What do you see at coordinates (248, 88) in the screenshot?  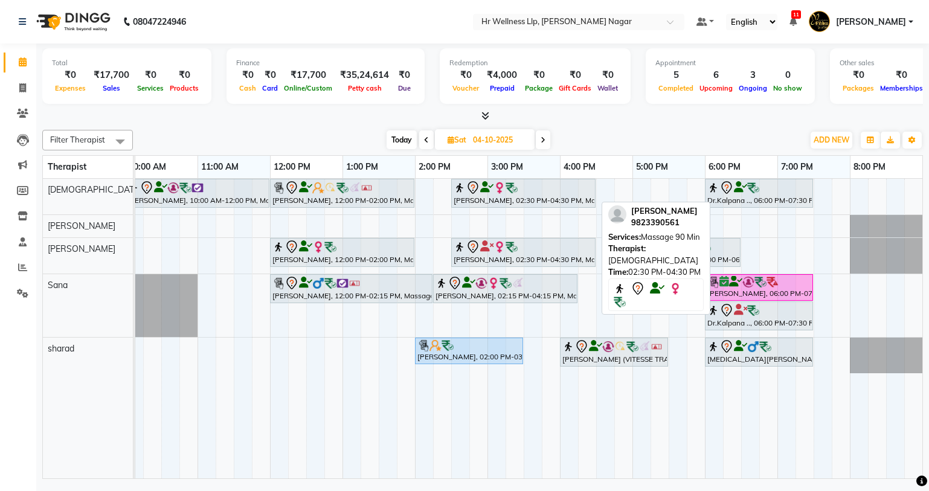 I see `span: Cash` at bounding box center [248, 88].